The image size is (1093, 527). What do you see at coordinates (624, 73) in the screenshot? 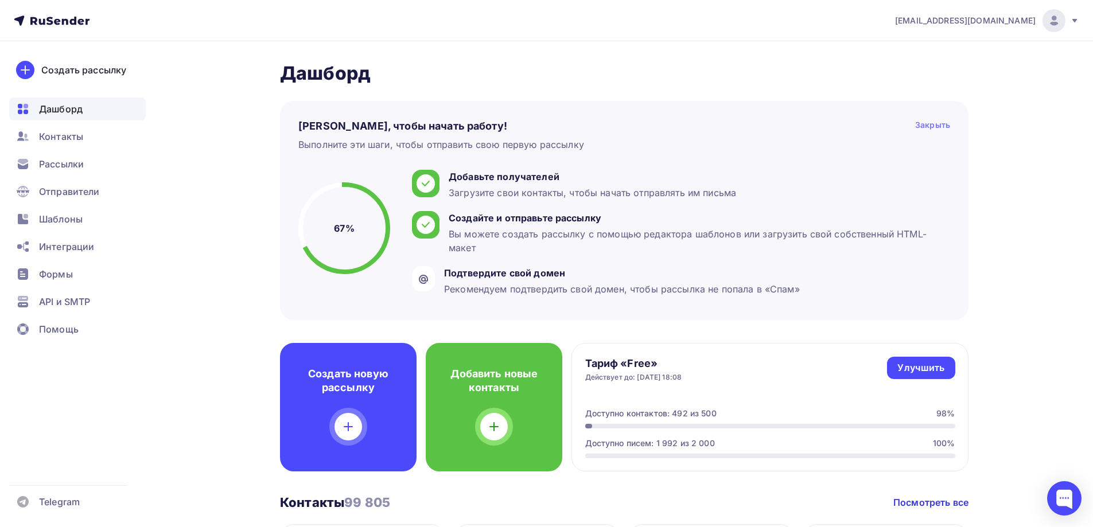
I see `h2: Дашборд` at bounding box center [624, 73].